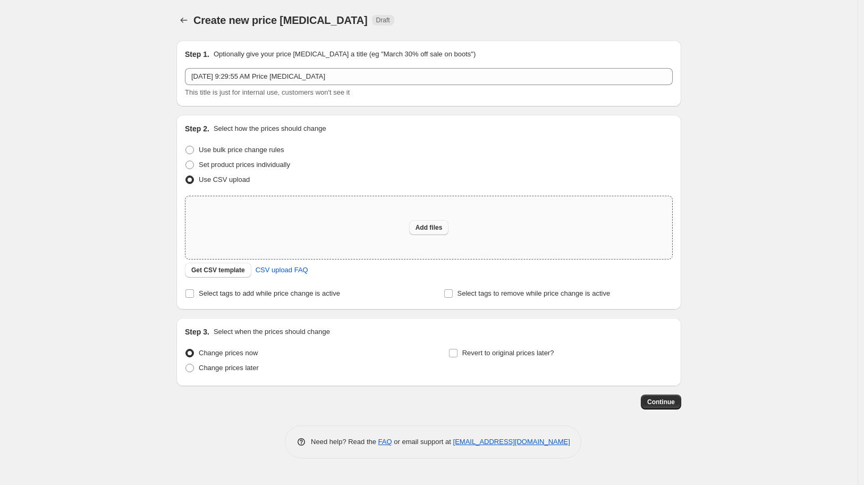  What do you see at coordinates (197, 332) in the screenshot?
I see `h2: Step 3.` at bounding box center [197, 332].